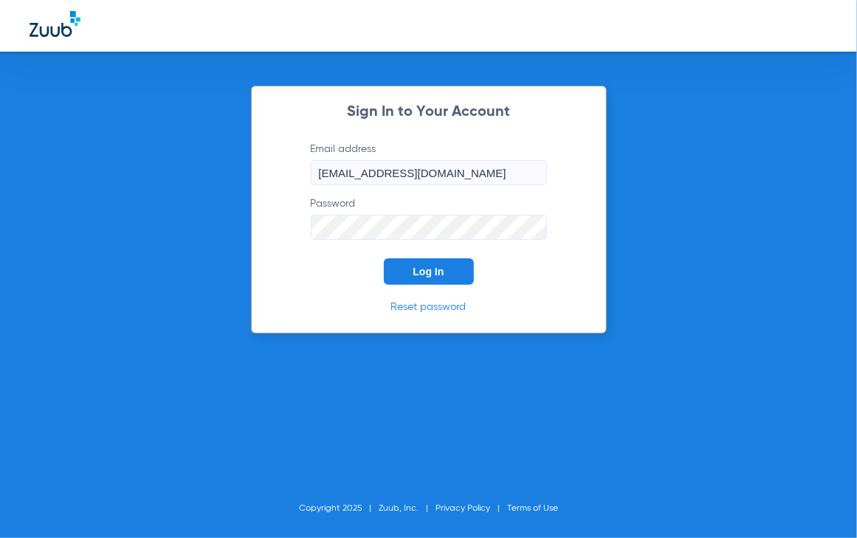  What do you see at coordinates (429, 163) in the screenshot?
I see `label: Email address` at bounding box center [429, 163].